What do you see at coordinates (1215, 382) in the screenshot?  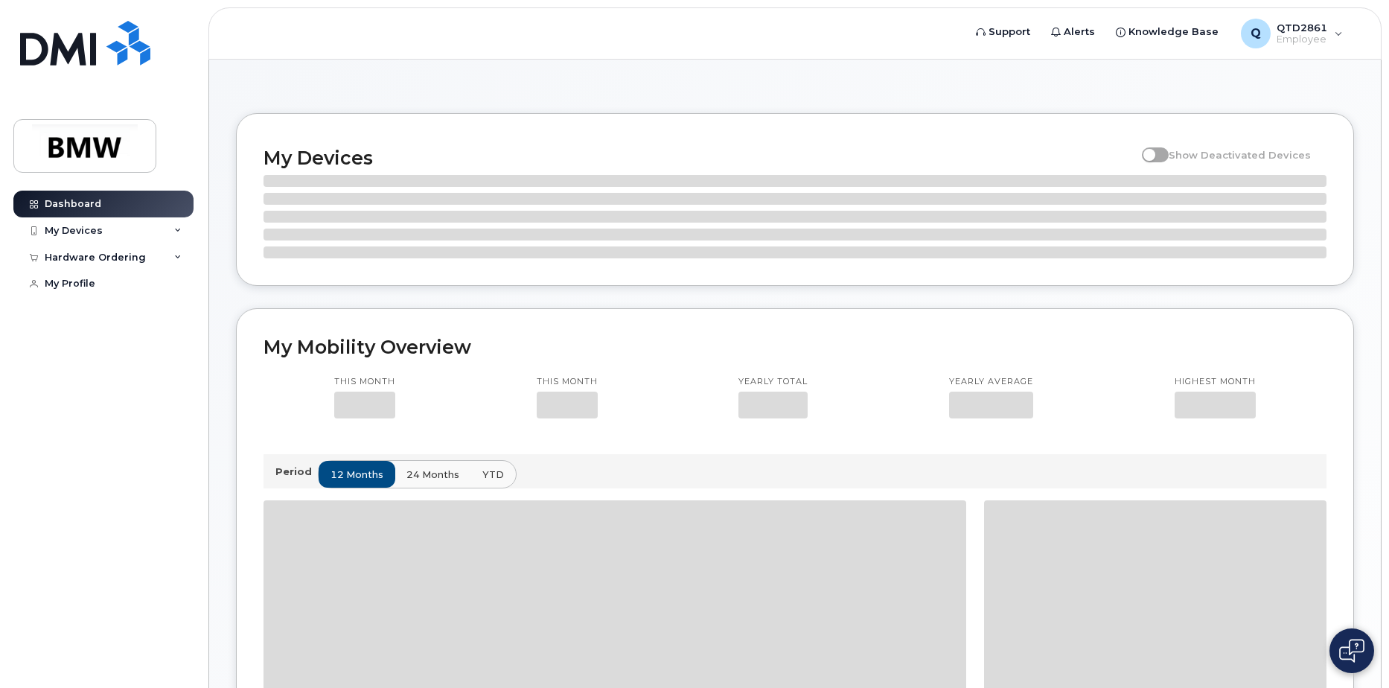 I see `p: Highest month` at bounding box center [1215, 382].